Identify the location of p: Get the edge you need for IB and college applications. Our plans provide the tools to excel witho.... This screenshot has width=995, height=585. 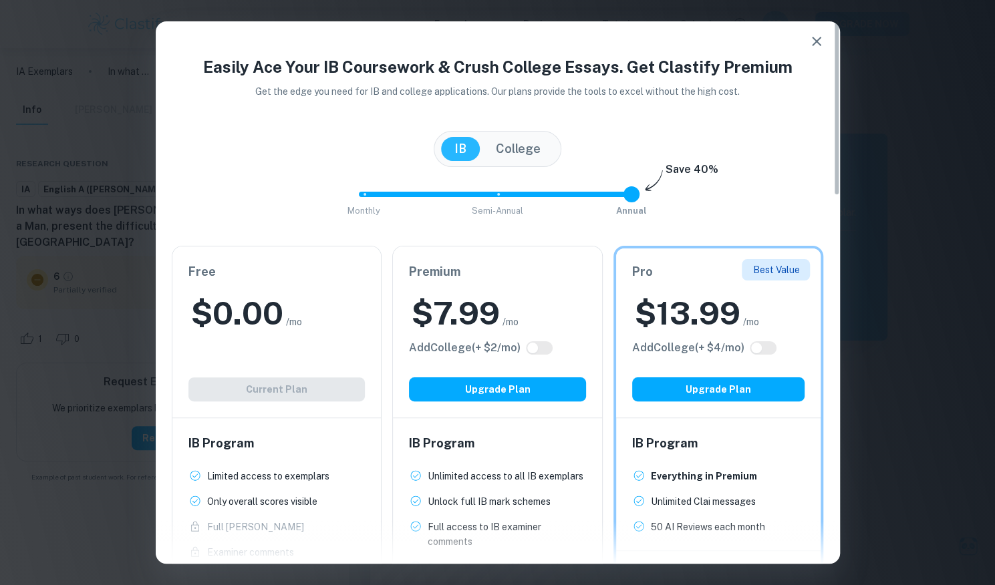
(497, 92).